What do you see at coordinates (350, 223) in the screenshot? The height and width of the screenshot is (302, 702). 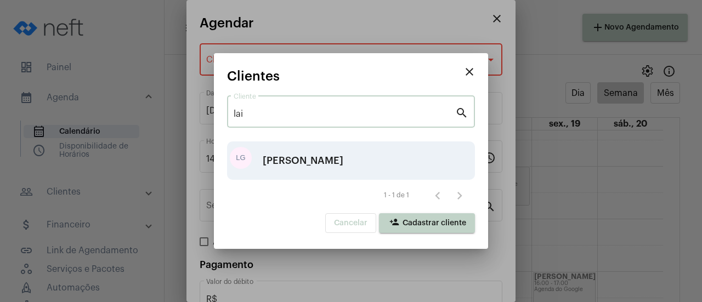 I see `button: Cancelar` at bounding box center [350, 223].